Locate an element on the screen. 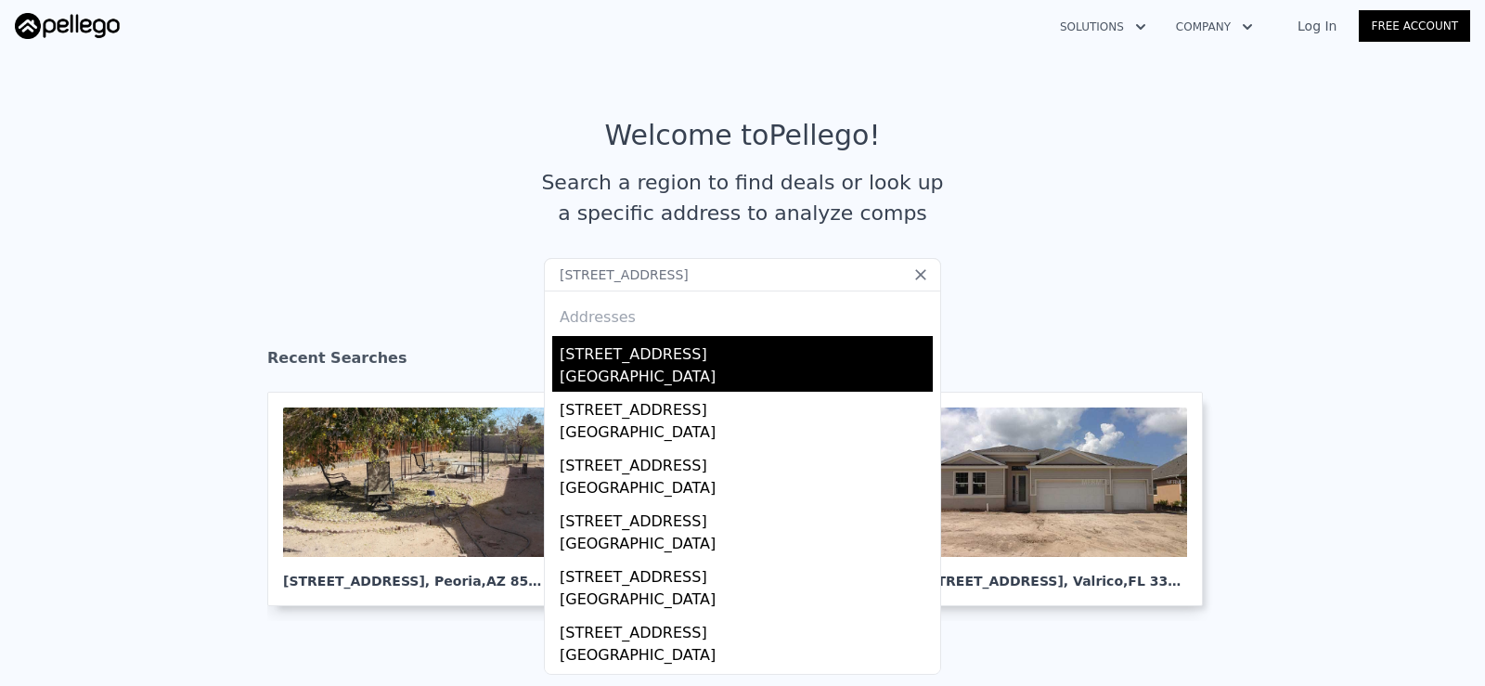 This screenshot has width=1485, height=686. button: Solutions is located at coordinates (1103, 27).